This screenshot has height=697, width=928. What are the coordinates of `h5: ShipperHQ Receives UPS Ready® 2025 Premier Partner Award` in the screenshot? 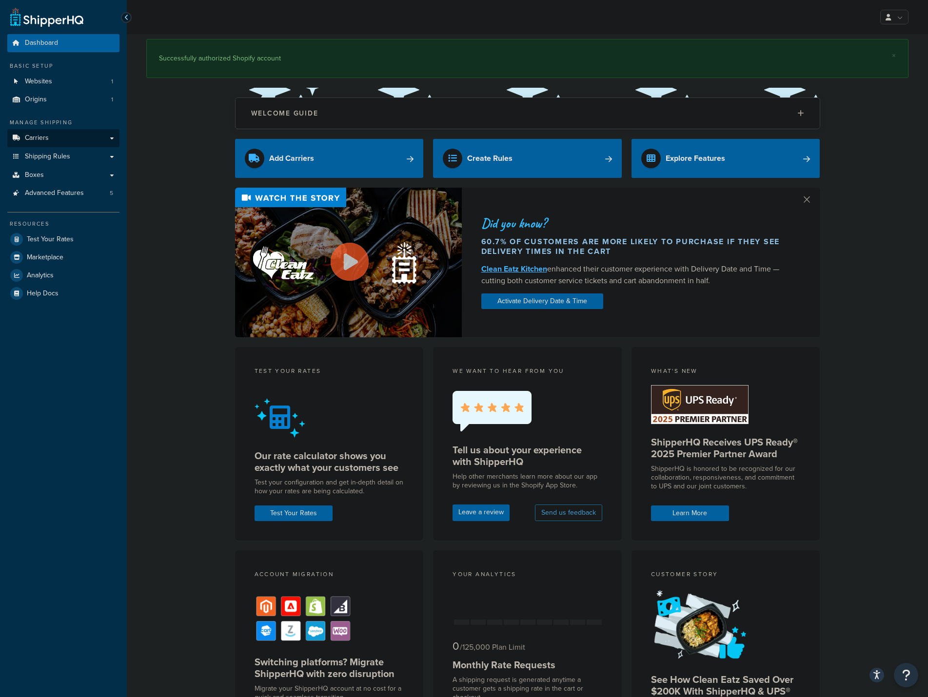 It's located at (725, 448).